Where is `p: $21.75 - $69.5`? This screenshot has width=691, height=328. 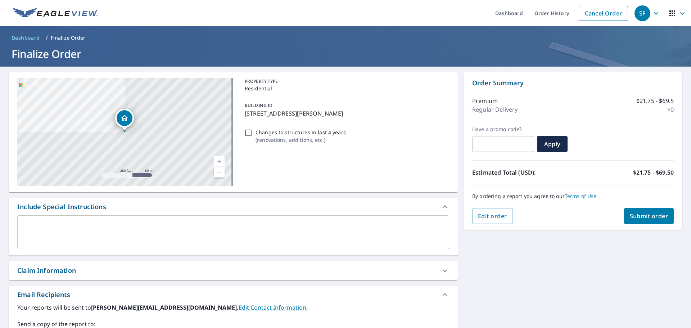 p: $21.75 - $69.5 is located at coordinates (655, 101).